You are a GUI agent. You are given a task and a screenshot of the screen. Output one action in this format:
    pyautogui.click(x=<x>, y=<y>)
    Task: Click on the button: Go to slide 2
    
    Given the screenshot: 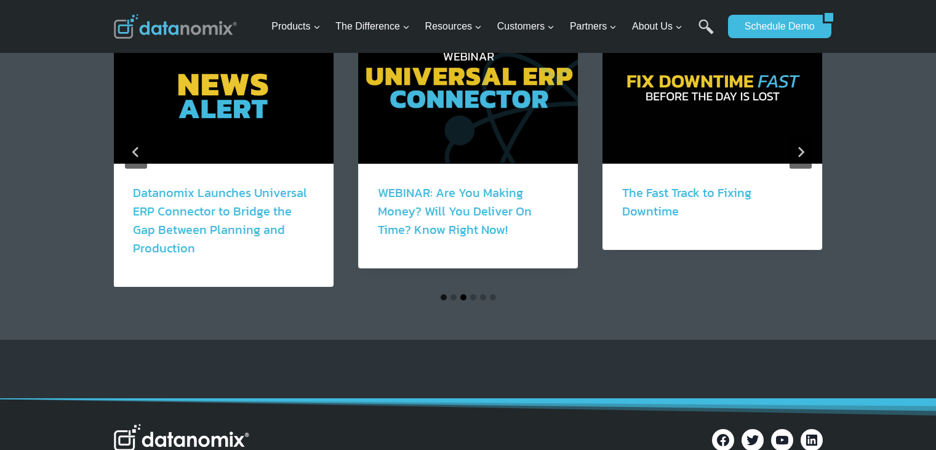 What is the action you would take?
    pyautogui.click(x=454, y=297)
    